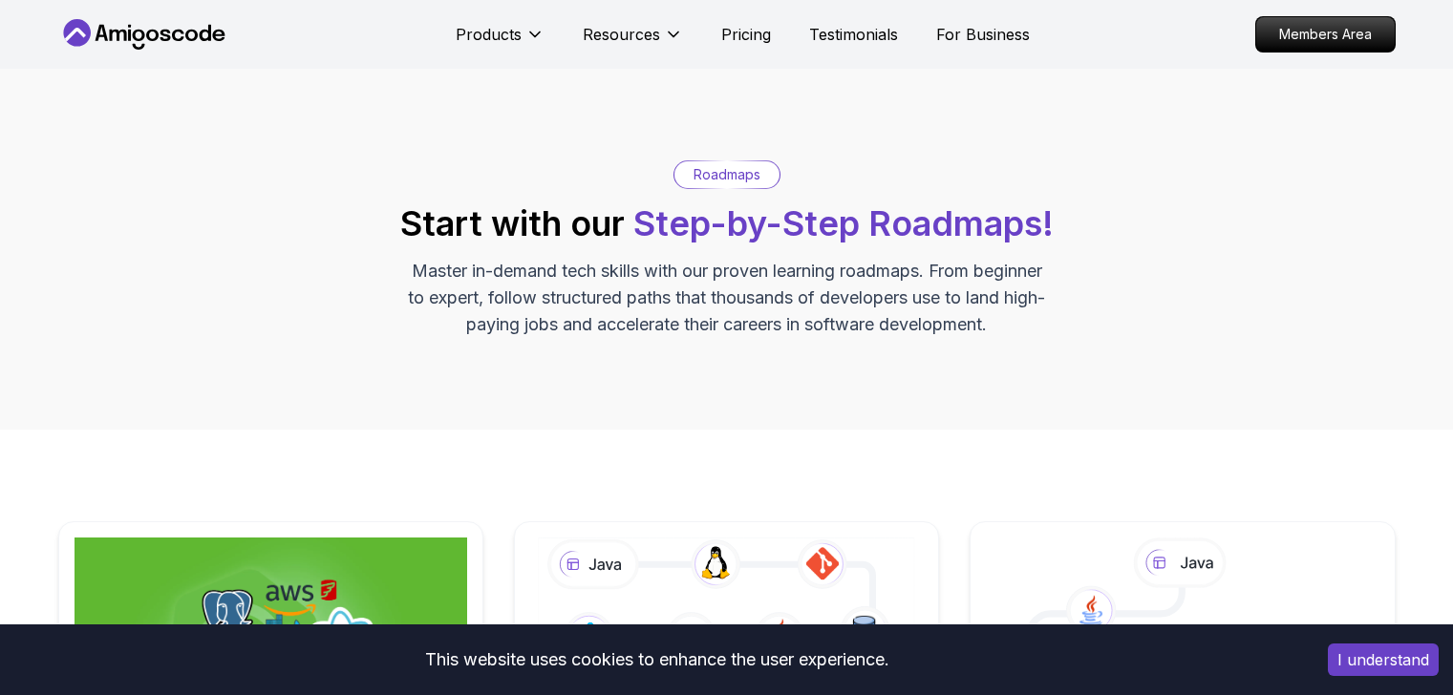 This screenshot has width=1453, height=695. Describe the element at coordinates (746, 34) in the screenshot. I see `p: Pricing` at that location.